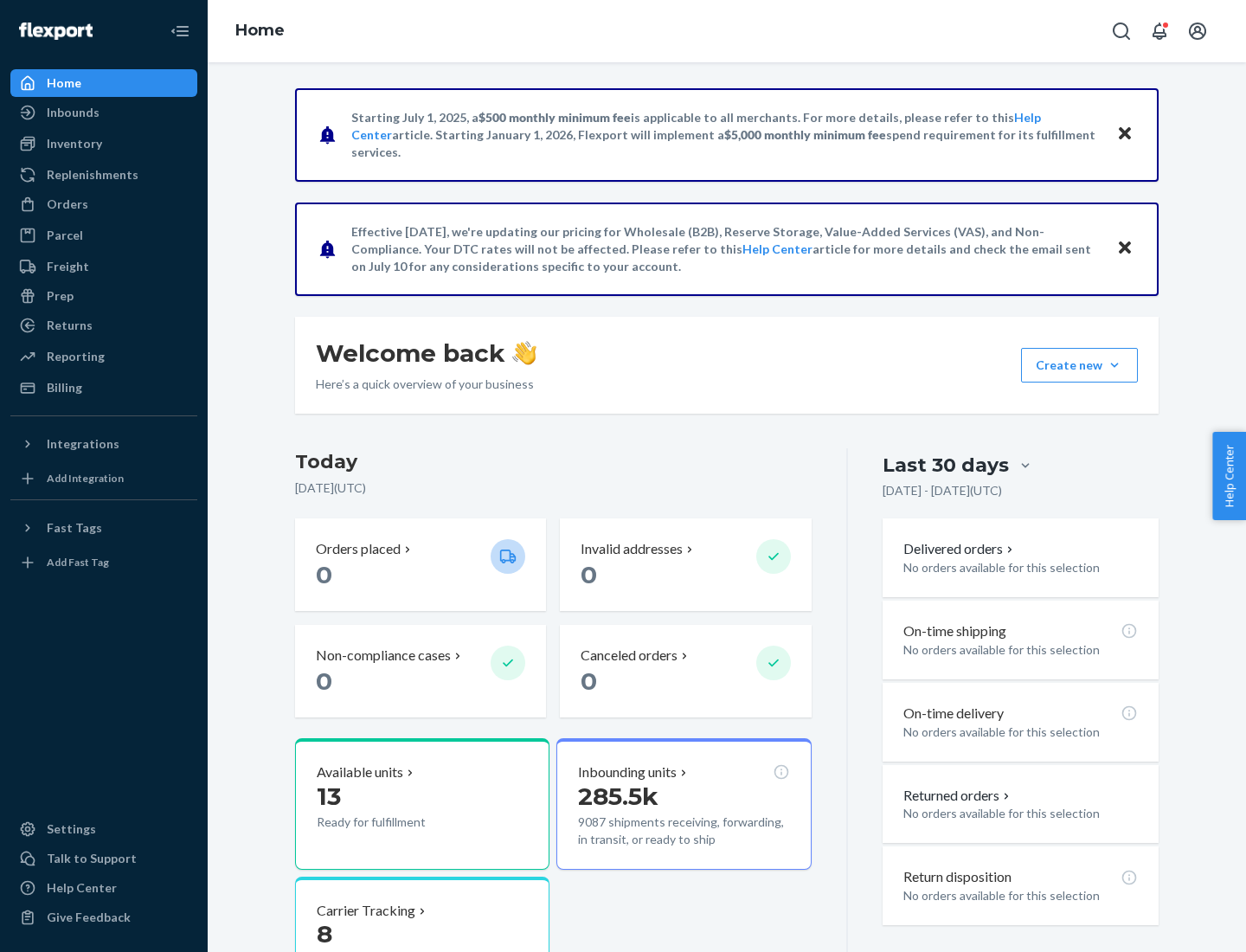  I want to click on img: hand-wave emoji, so click(524, 353).